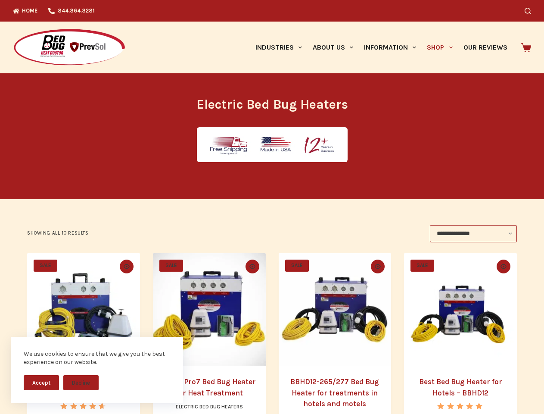 The height and width of the screenshot is (414, 544). What do you see at coordinates (474, 234) in the screenshot?
I see `select: Shop order` at bounding box center [474, 234].